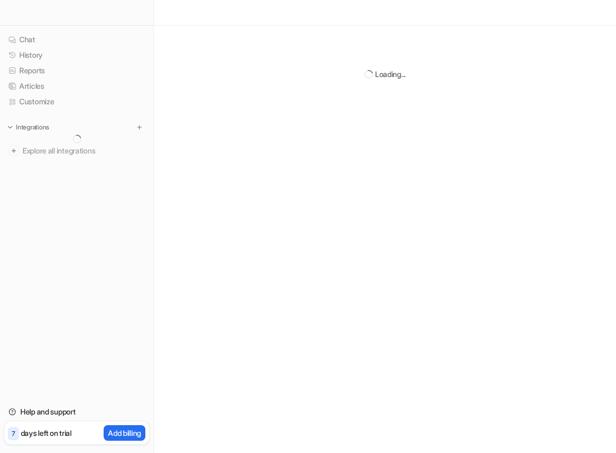 The width and height of the screenshot is (616, 453). What do you see at coordinates (76, 102) in the screenshot?
I see `a: Customize` at bounding box center [76, 102].